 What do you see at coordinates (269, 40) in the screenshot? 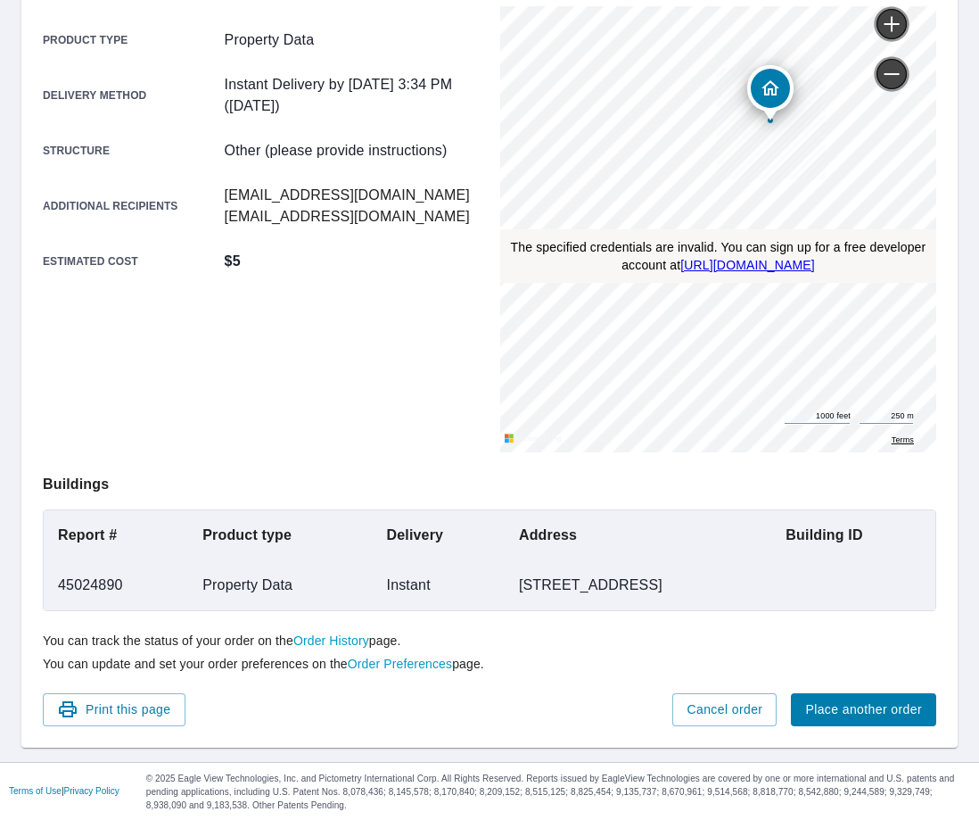
I see `p: Property Data` at bounding box center [269, 40].